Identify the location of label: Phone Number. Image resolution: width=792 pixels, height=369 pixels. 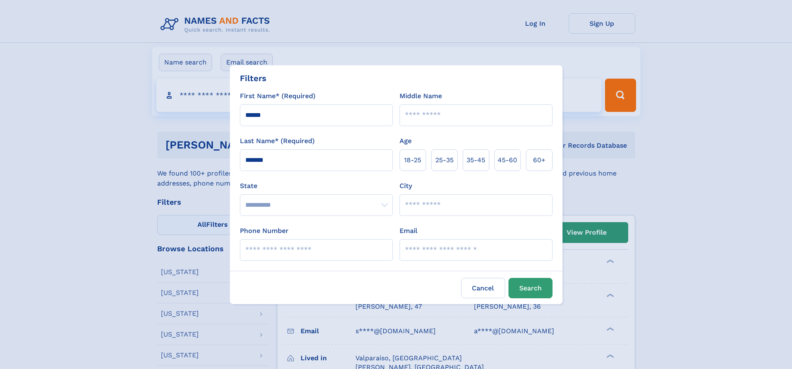
(264, 231).